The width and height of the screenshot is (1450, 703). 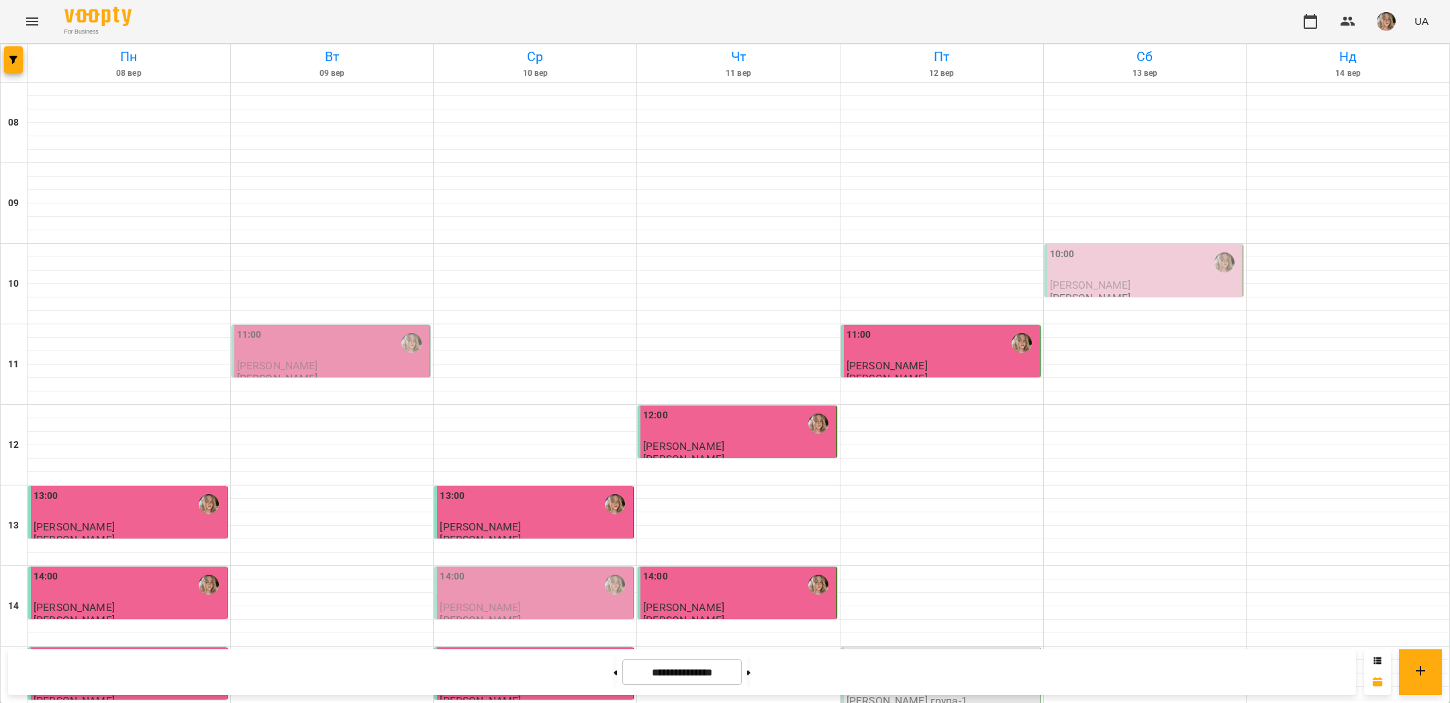 I want to click on h6: Пн, so click(x=129, y=56).